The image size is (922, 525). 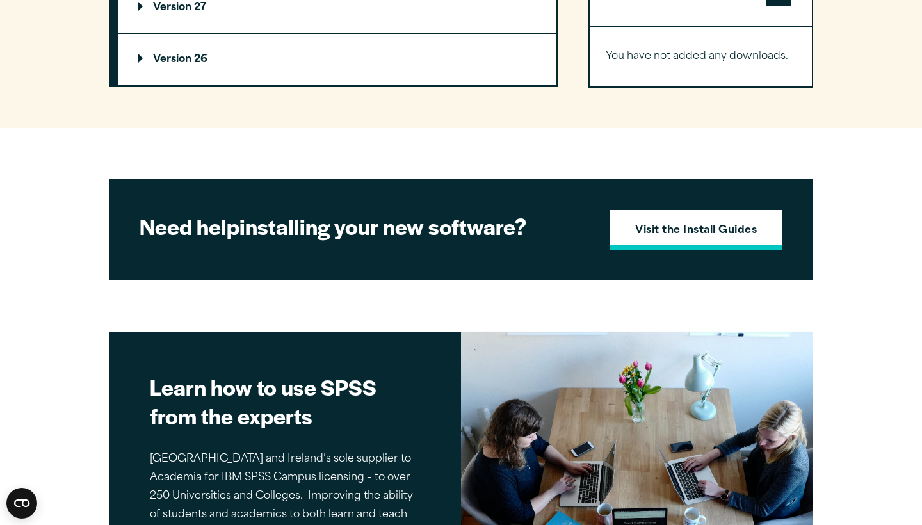 What do you see at coordinates (22, 503) in the screenshot?
I see `button: Open CMP widget` at bounding box center [22, 503].